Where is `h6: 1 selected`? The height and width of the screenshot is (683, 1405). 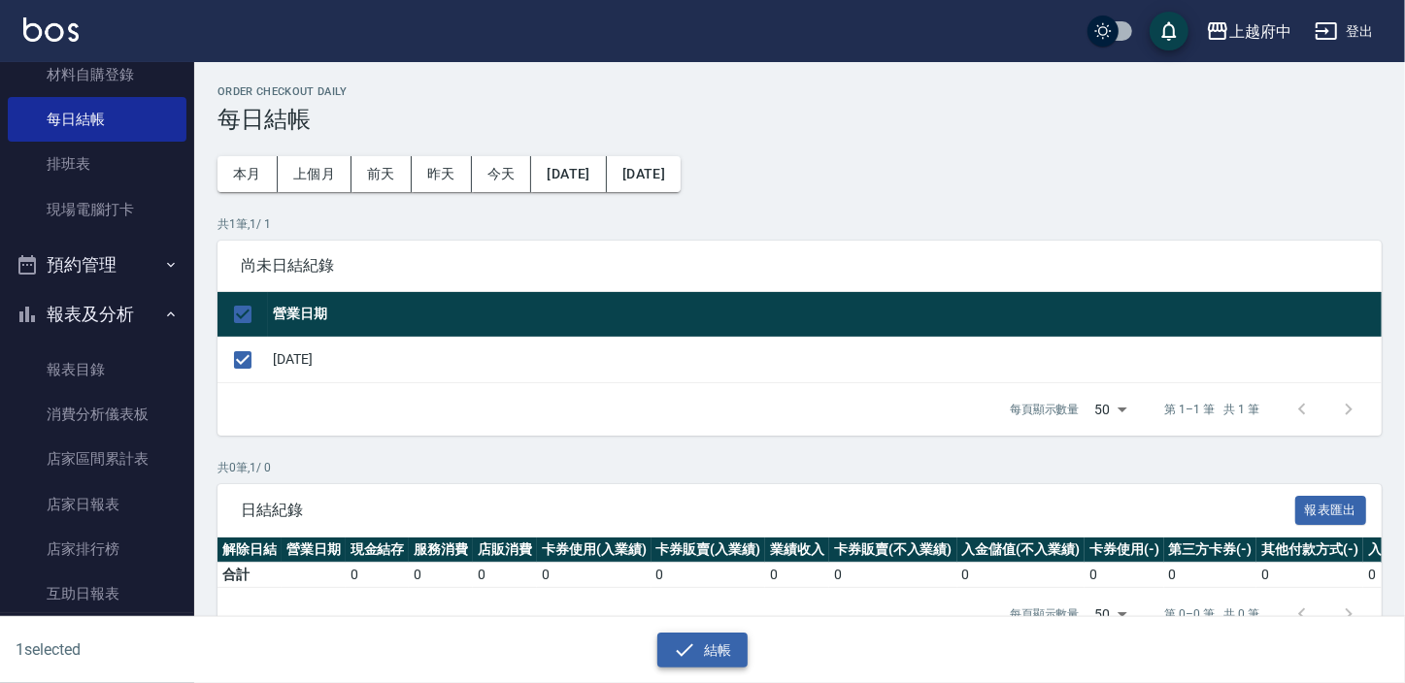
h6: 1 selected is located at coordinates (182, 649).